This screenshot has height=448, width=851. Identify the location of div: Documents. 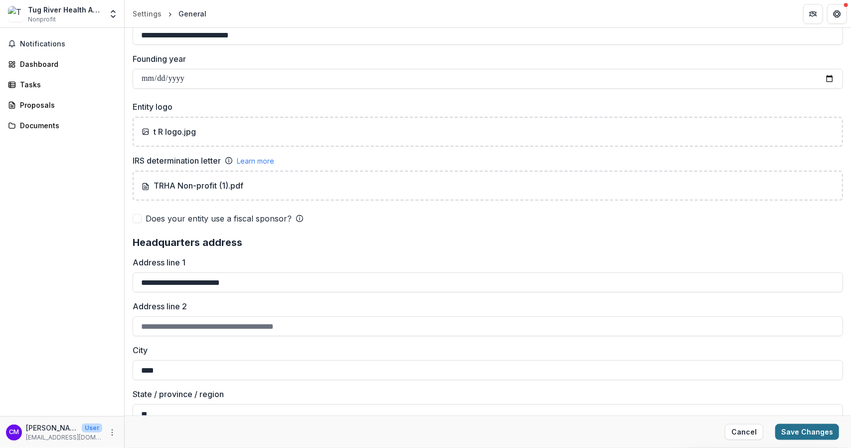
(66, 125).